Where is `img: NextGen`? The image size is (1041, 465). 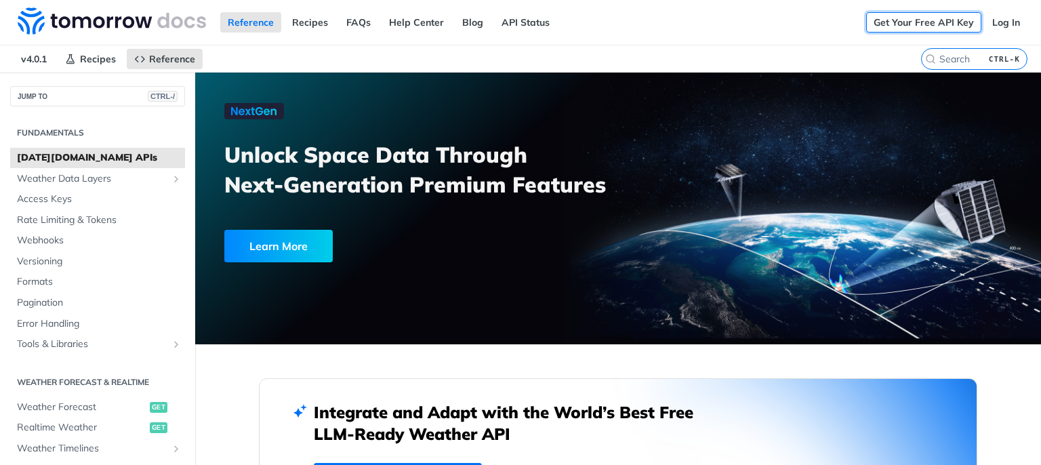 img: NextGen is located at coordinates (254, 111).